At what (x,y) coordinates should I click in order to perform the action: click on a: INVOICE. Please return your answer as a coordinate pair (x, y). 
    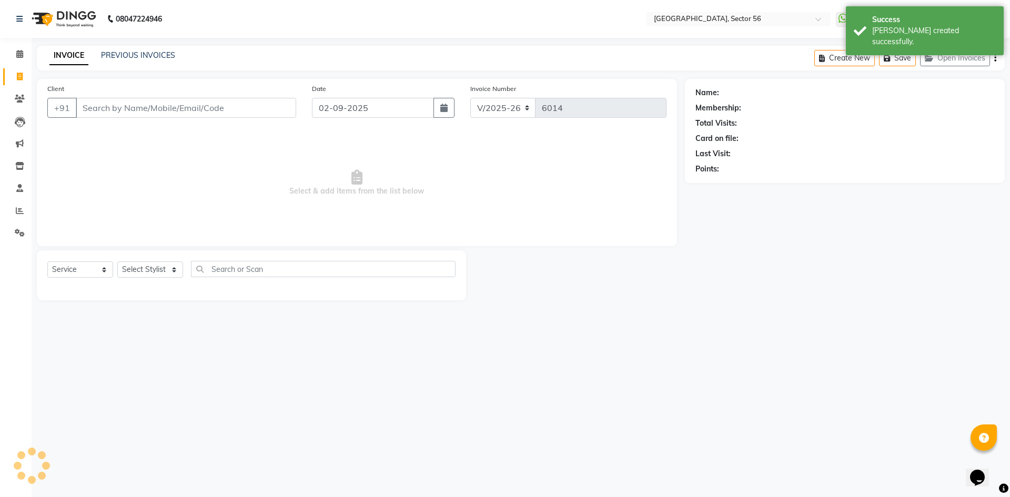
    Looking at the image, I should click on (69, 56).